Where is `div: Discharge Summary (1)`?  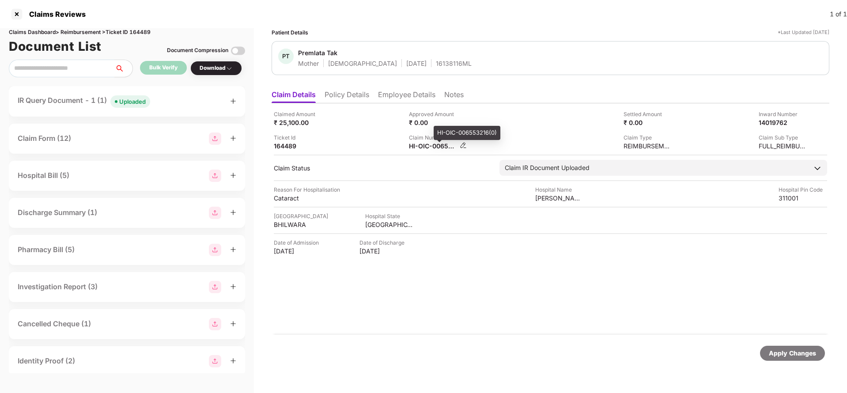 div: Discharge Summary (1) is located at coordinates (57, 212).